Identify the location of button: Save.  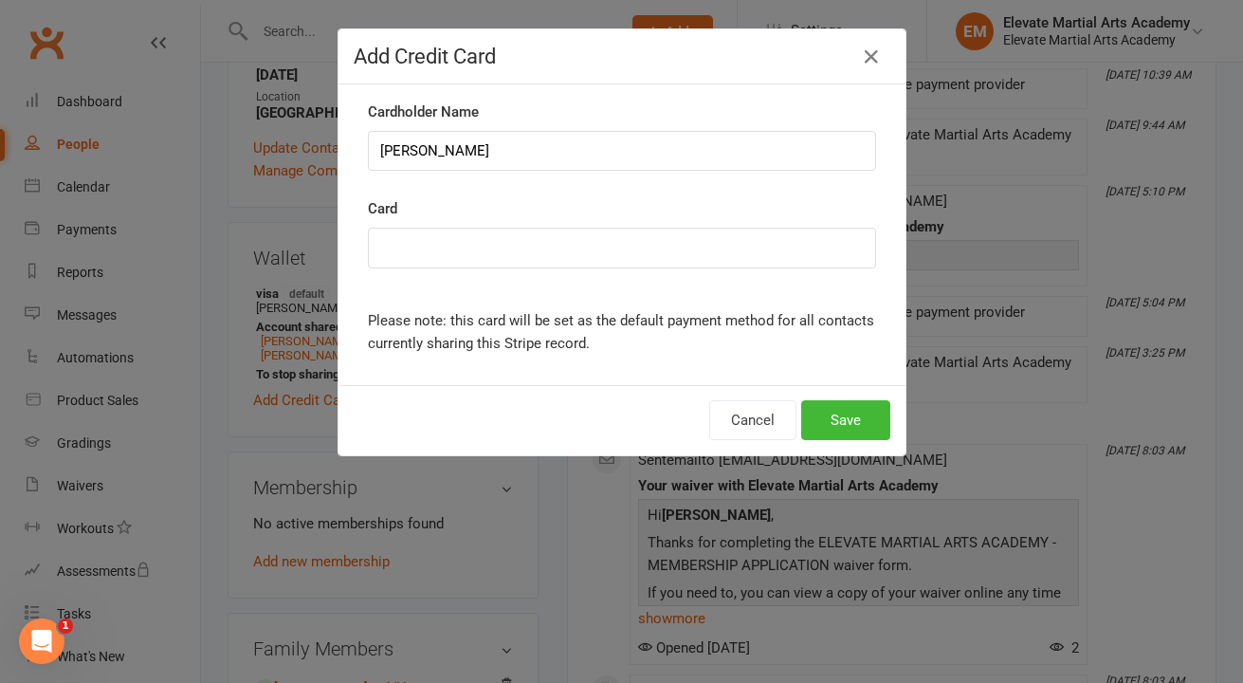
(846, 420).